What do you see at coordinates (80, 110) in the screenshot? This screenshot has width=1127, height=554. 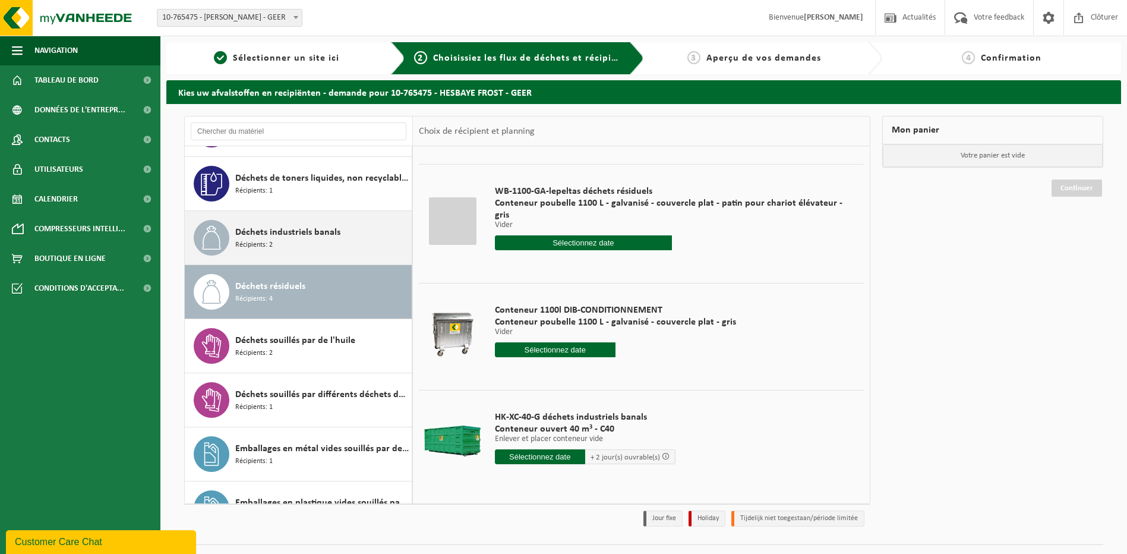 I see `span: Données de l'entrepr...` at bounding box center [80, 110].